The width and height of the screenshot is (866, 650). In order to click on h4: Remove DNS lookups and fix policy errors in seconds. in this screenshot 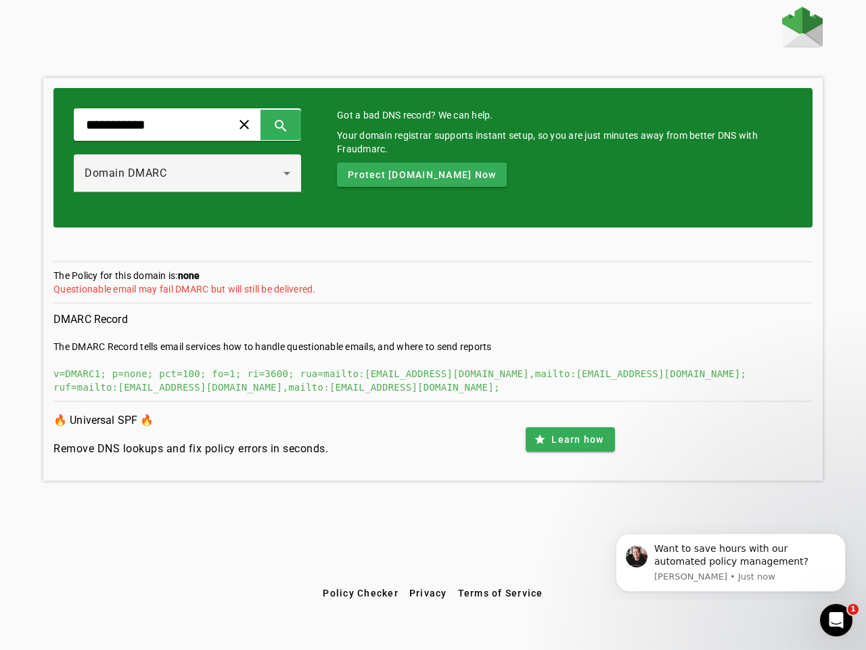, I will do `click(191, 449)`.